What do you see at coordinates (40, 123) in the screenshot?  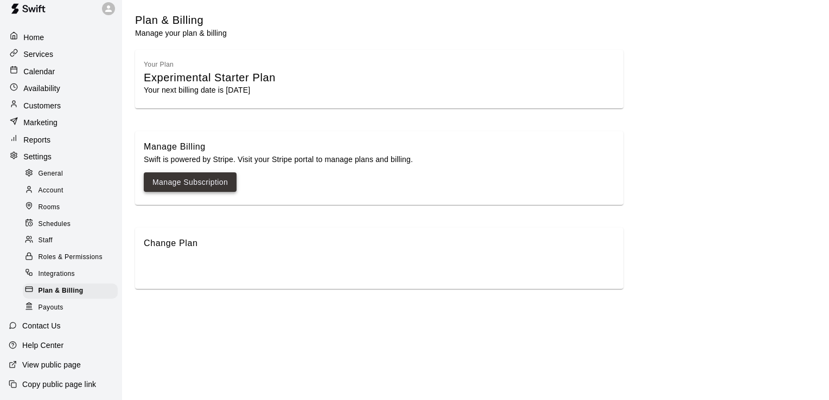 I see `p: Marketing` at bounding box center [40, 123].